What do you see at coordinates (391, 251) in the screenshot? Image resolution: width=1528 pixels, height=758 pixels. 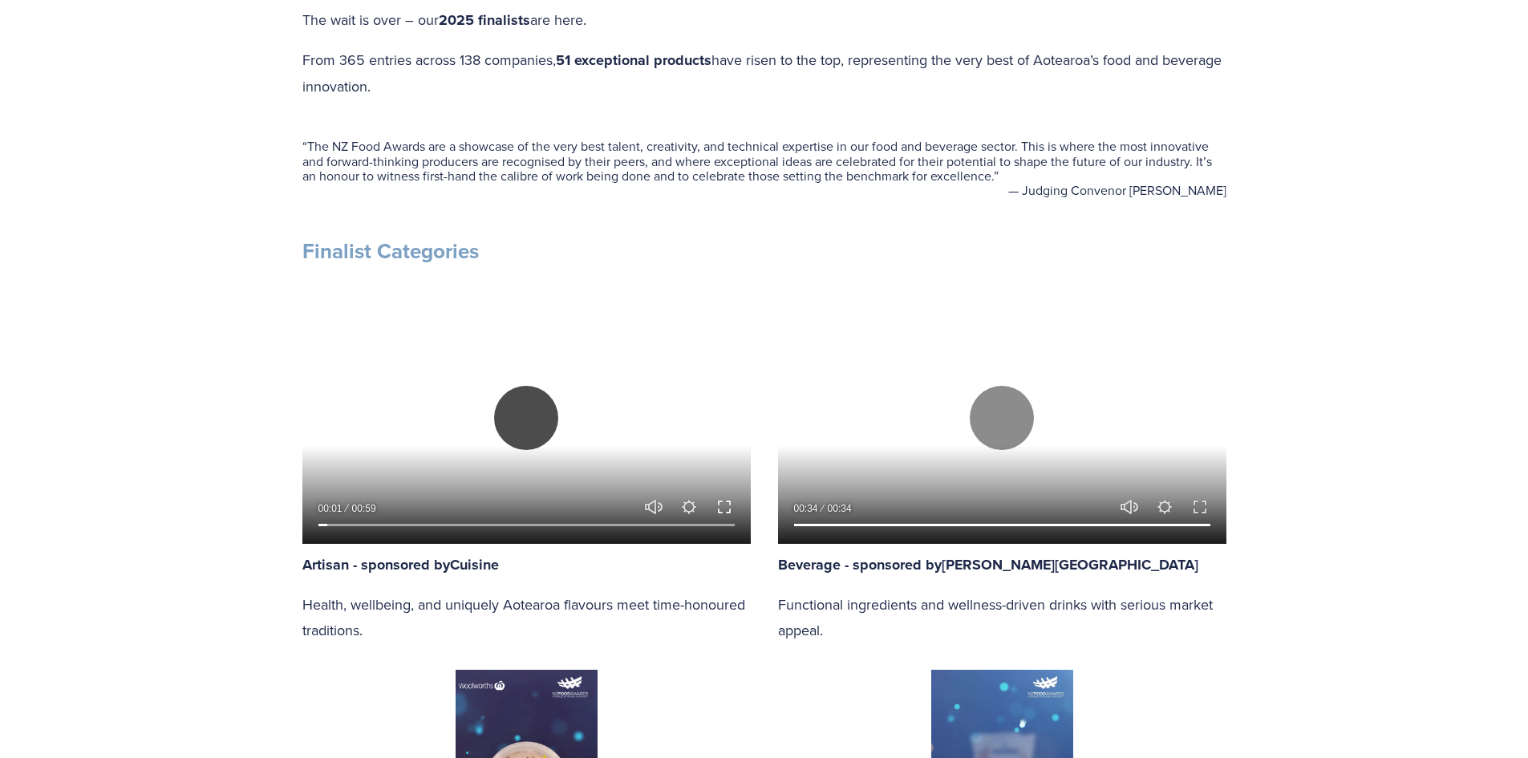 I see `strong: Finalist Categories` at bounding box center [391, 251].